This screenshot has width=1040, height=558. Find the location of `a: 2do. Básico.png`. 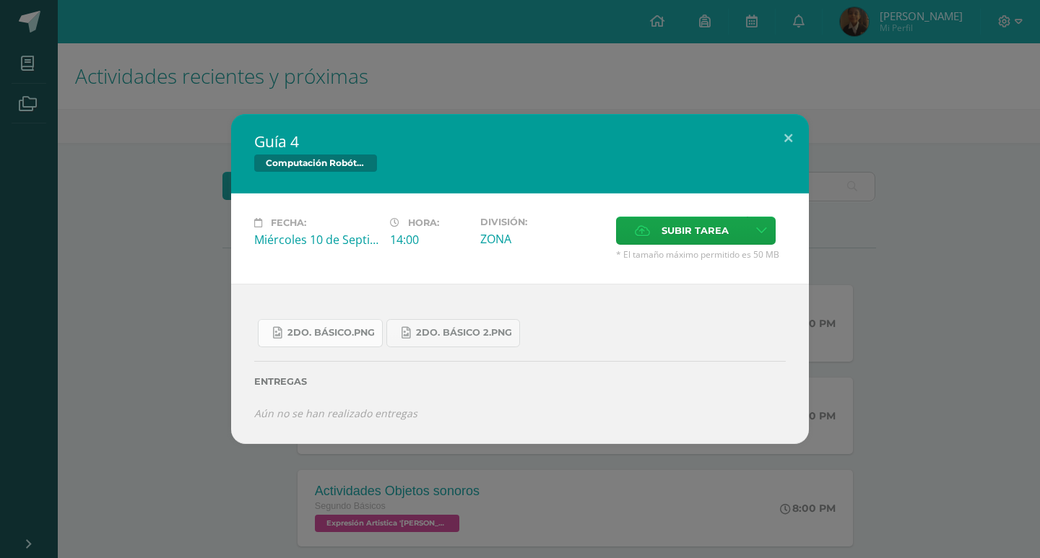

a: 2do. Básico.png is located at coordinates (320, 333).